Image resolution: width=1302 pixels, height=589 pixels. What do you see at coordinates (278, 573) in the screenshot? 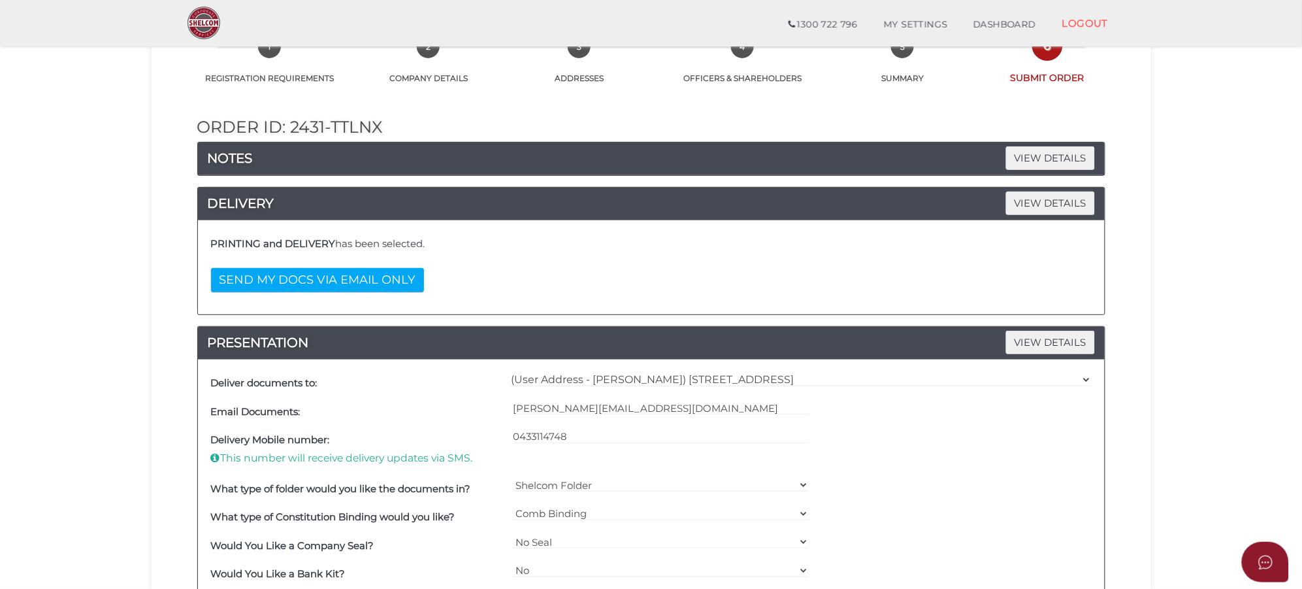
I see `b: Would You Like a Bank Kit?` at bounding box center [278, 573].